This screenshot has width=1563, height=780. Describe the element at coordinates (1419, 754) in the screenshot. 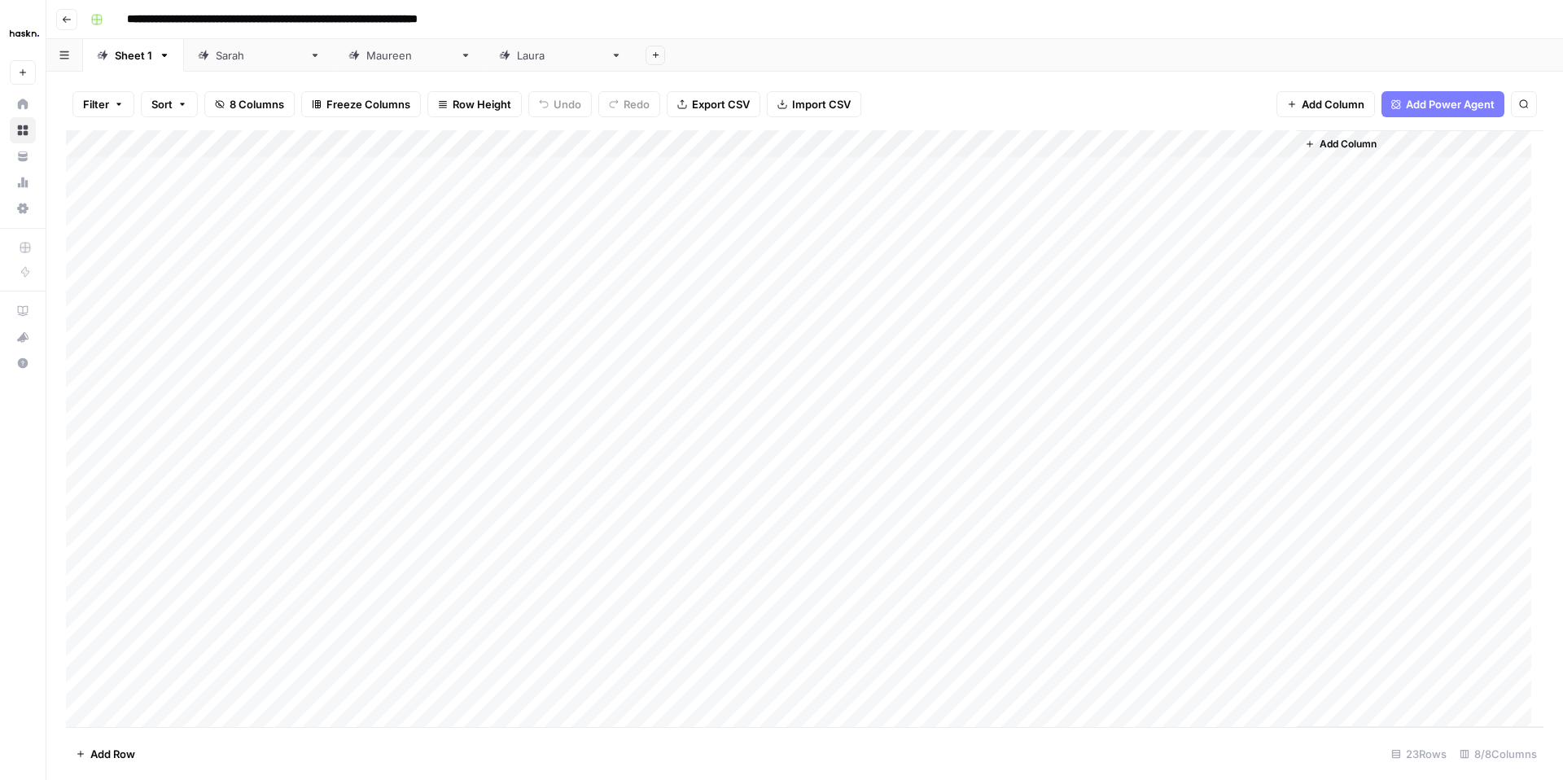

I see `div: 23 Rows` at that location.